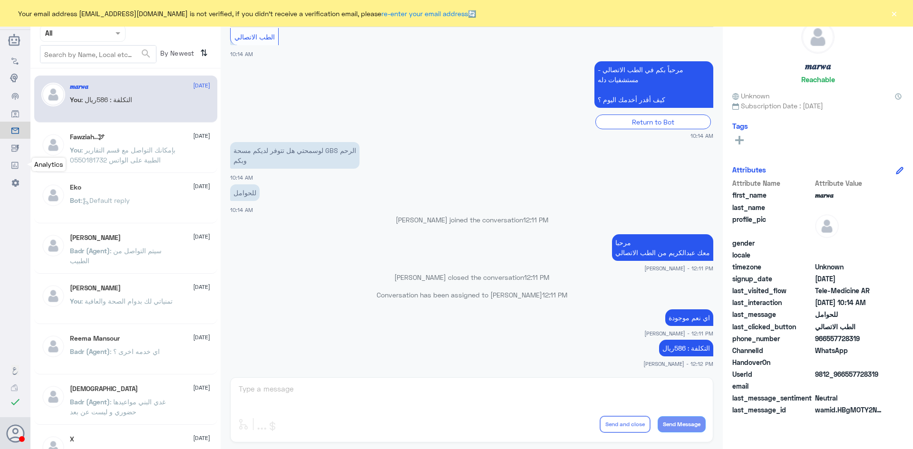 The height and width of the screenshot is (449, 913). What do you see at coordinates (15, 402) in the screenshot?
I see `i: check` at bounding box center [15, 402].